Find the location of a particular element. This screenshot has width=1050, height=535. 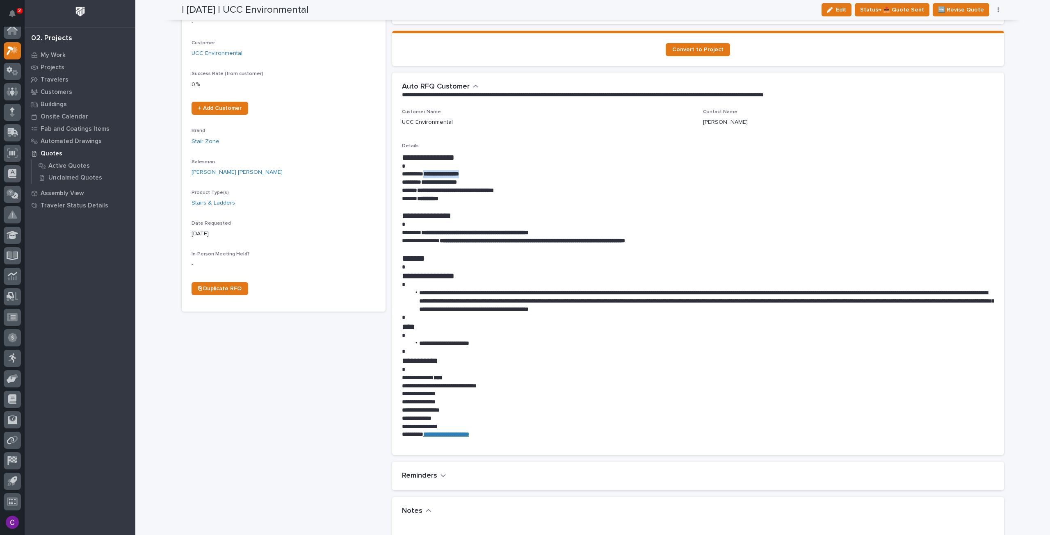

span: Date Requested is located at coordinates (211, 224).